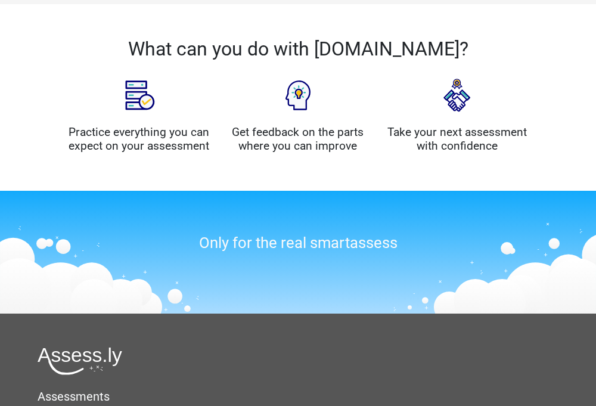 The height and width of the screenshot is (406, 596). What do you see at coordinates (298, 139) in the screenshot?
I see `h4: Get feedback on the parts where you can improve` at bounding box center [298, 139].